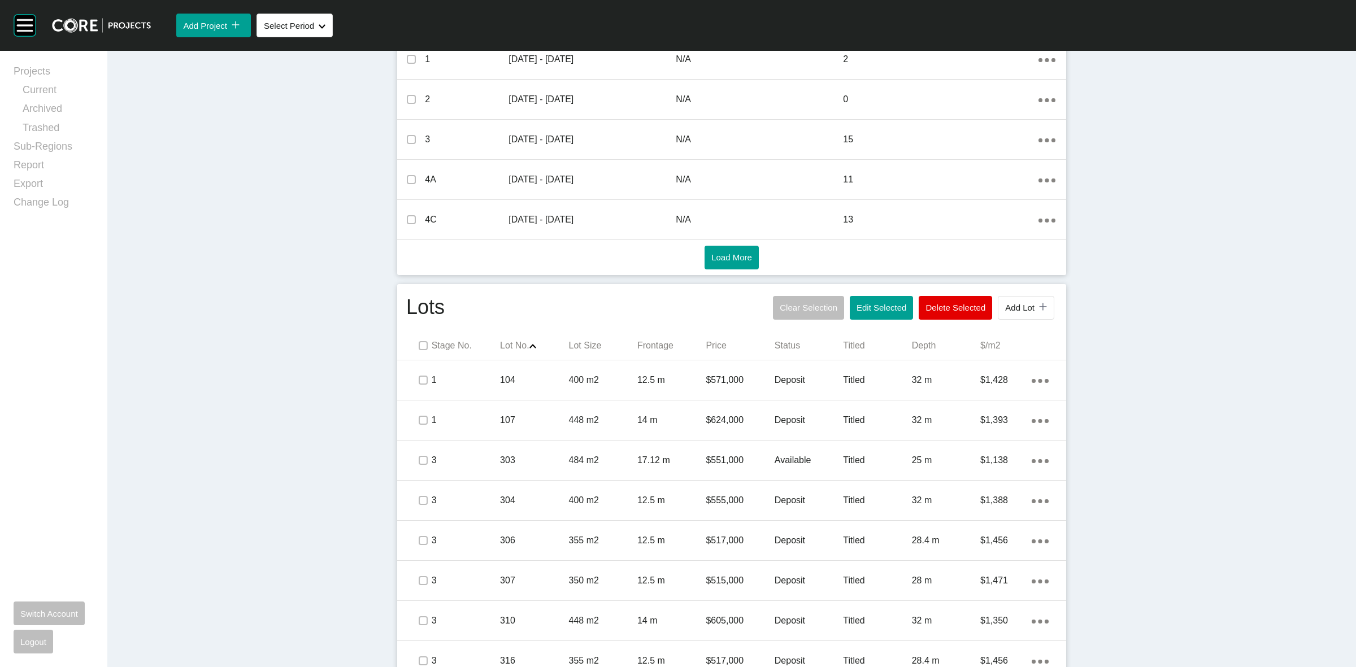  What do you see at coordinates (54, 73) in the screenshot?
I see `a: Projects` at bounding box center [54, 73].